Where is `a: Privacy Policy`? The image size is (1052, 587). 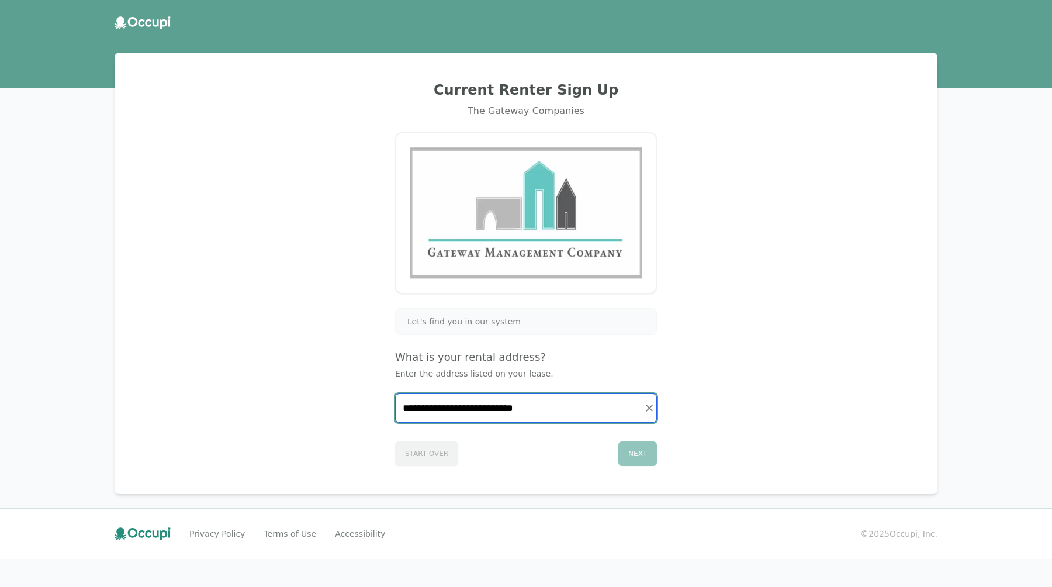
a: Privacy Policy is located at coordinates (217, 534).